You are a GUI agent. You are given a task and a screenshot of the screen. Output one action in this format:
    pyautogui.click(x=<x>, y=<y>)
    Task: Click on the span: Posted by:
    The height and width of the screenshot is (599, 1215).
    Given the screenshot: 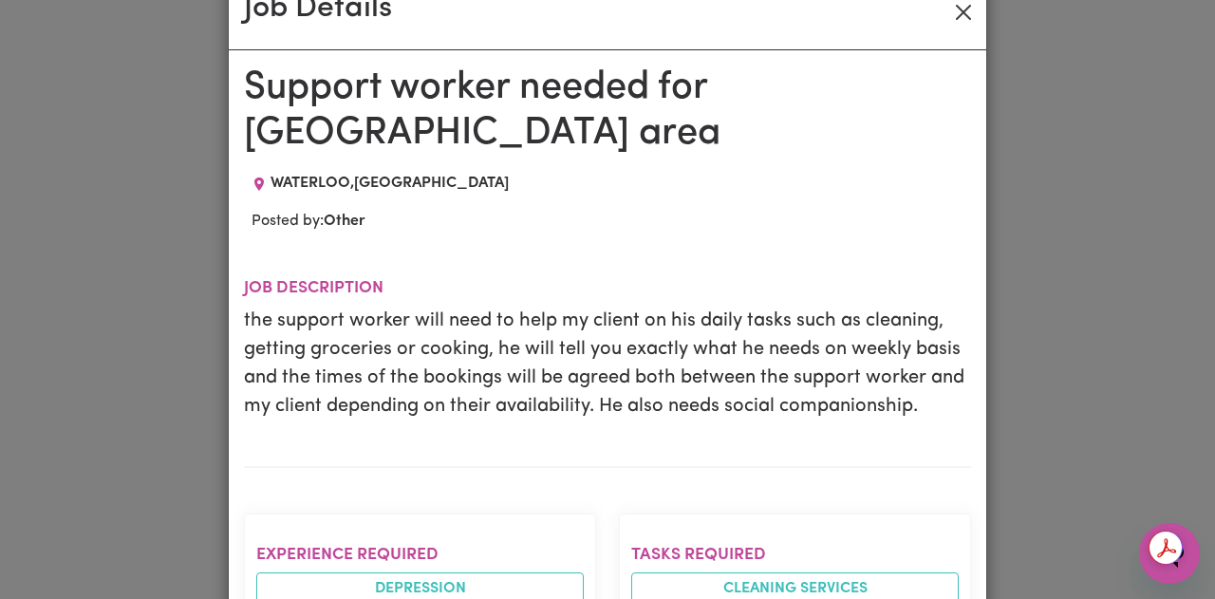 What is the action you would take?
    pyautogui.click(x=309, y=221)
    